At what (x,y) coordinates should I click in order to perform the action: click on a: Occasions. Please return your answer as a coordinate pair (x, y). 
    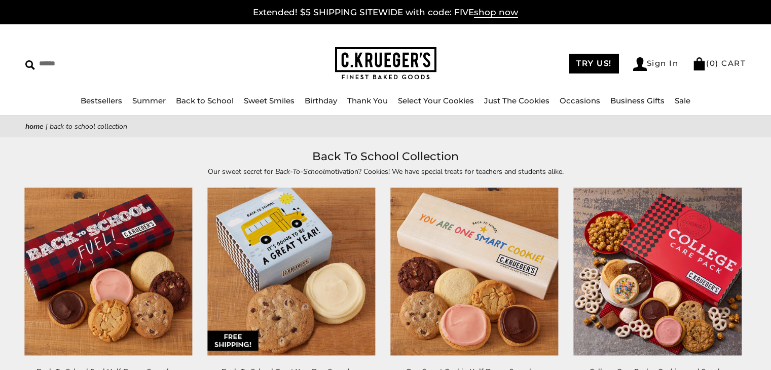
    Looking at the image, I should click on (580, 100).